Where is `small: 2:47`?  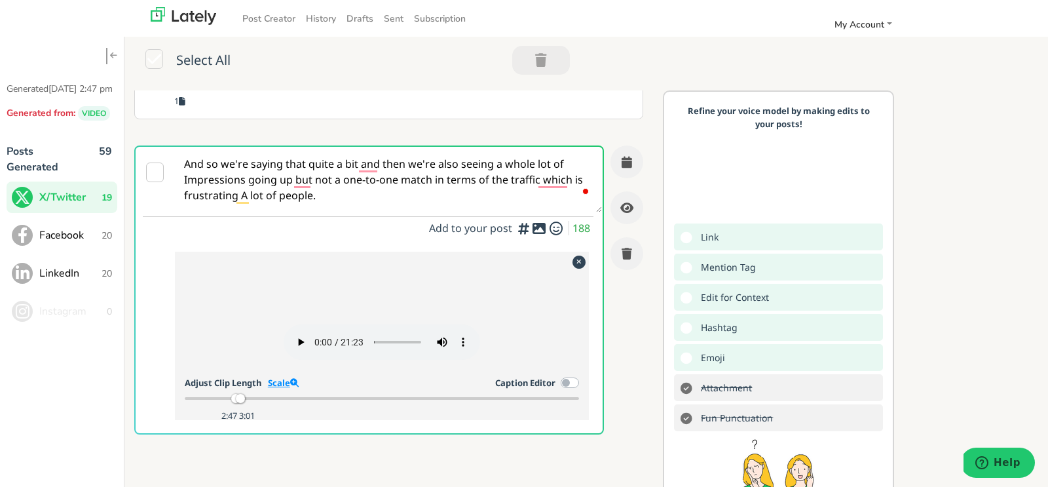
small: 2:47 is located at coordinates (236, 415).